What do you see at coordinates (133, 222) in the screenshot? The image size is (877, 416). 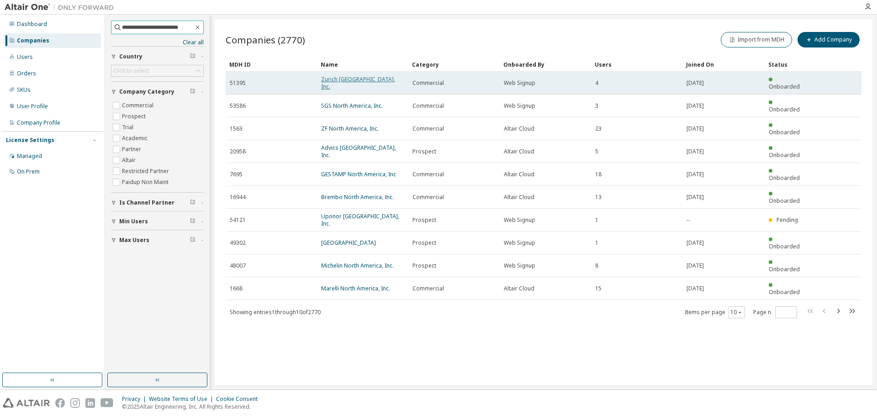 I see `span: Min Users` at bounding box center [133, 222].